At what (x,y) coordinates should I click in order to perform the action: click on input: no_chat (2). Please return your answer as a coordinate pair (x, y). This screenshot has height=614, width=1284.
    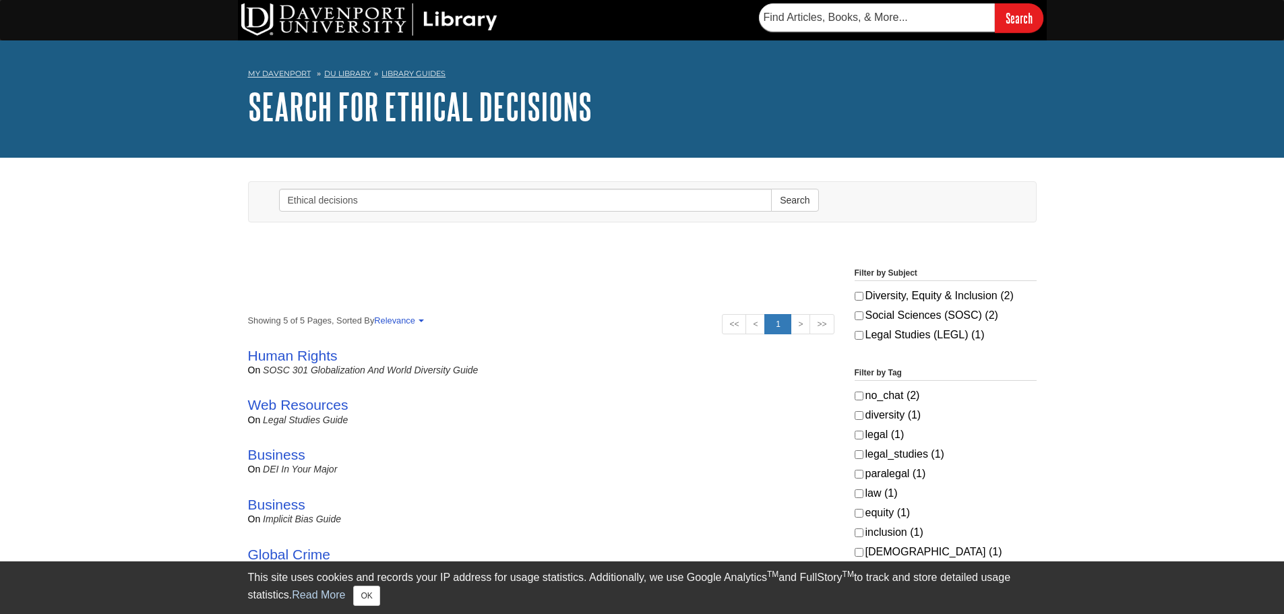
    Looking at the image, I should click on (859, 396).